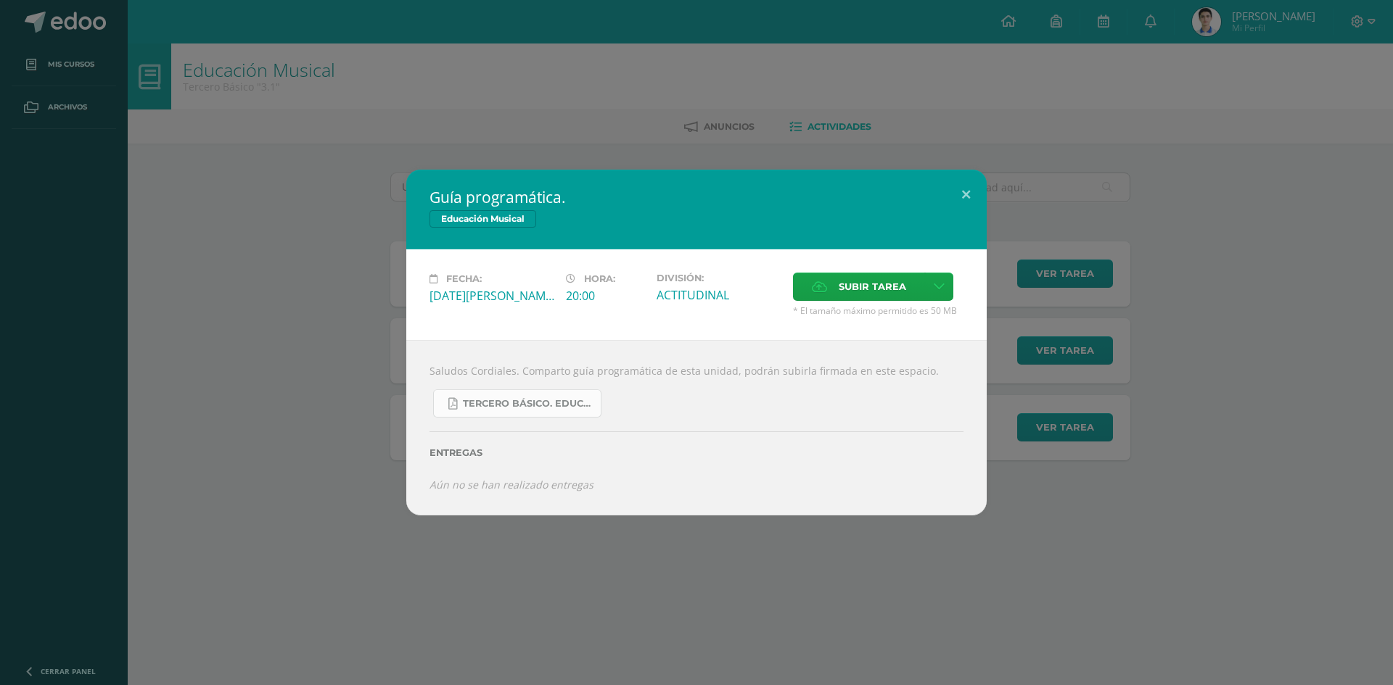  What do you see at coordinates (696, 197) in the screenshot?
I see `h2: Guía programática.` at bounding box center [696, 197].